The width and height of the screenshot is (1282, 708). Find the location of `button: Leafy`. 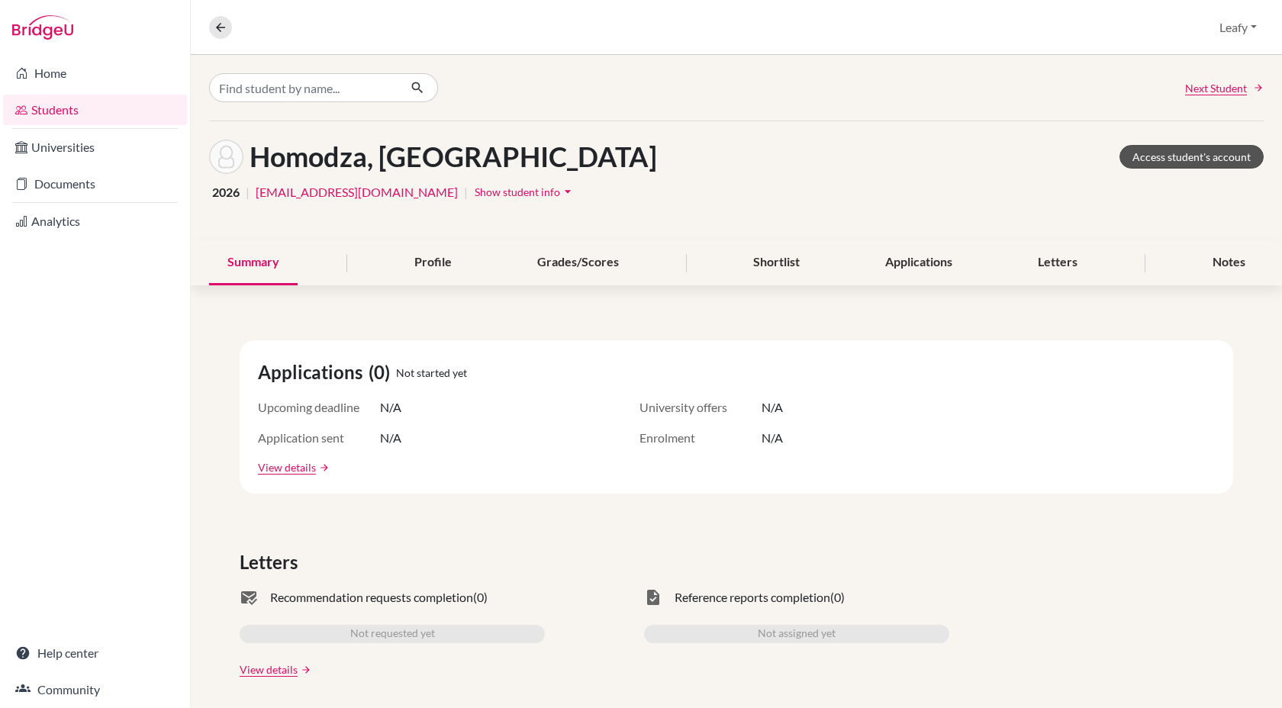

button: Leafy is located at coordinates (1237, 27).